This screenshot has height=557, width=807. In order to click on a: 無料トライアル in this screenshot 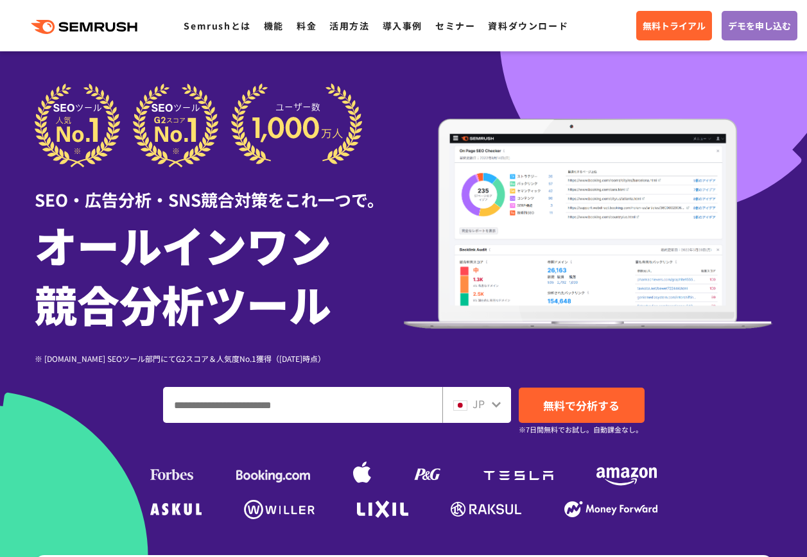, I will do `click(674, 26)`.